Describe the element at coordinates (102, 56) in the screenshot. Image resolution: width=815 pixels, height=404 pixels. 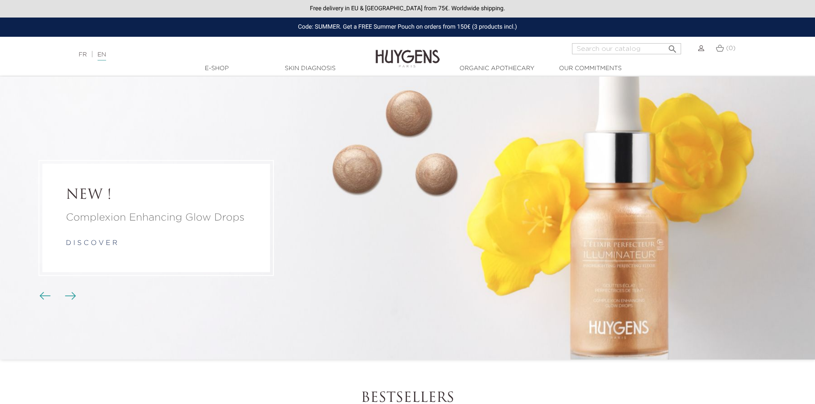
I see `a: EN` at that location.